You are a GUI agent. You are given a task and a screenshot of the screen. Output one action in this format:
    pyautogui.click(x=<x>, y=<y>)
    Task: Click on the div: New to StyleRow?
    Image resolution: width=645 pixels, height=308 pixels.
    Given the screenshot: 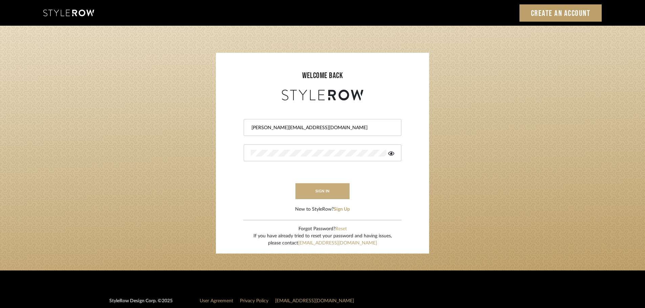 What is the action you would take?
    pyautogui.click(x=322, y=209)
    